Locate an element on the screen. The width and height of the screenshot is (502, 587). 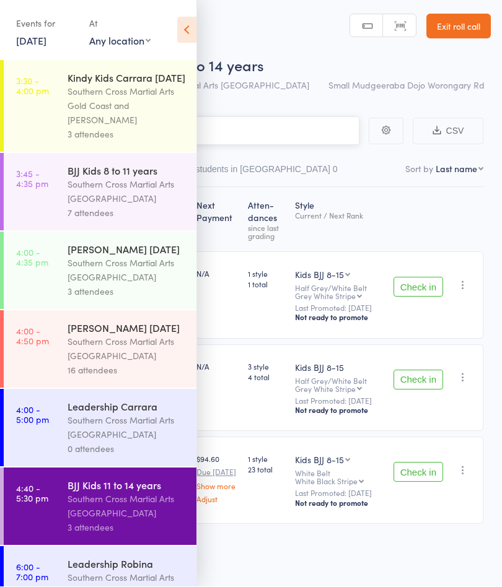
div: White Belt is located at coordinates (339, 477).